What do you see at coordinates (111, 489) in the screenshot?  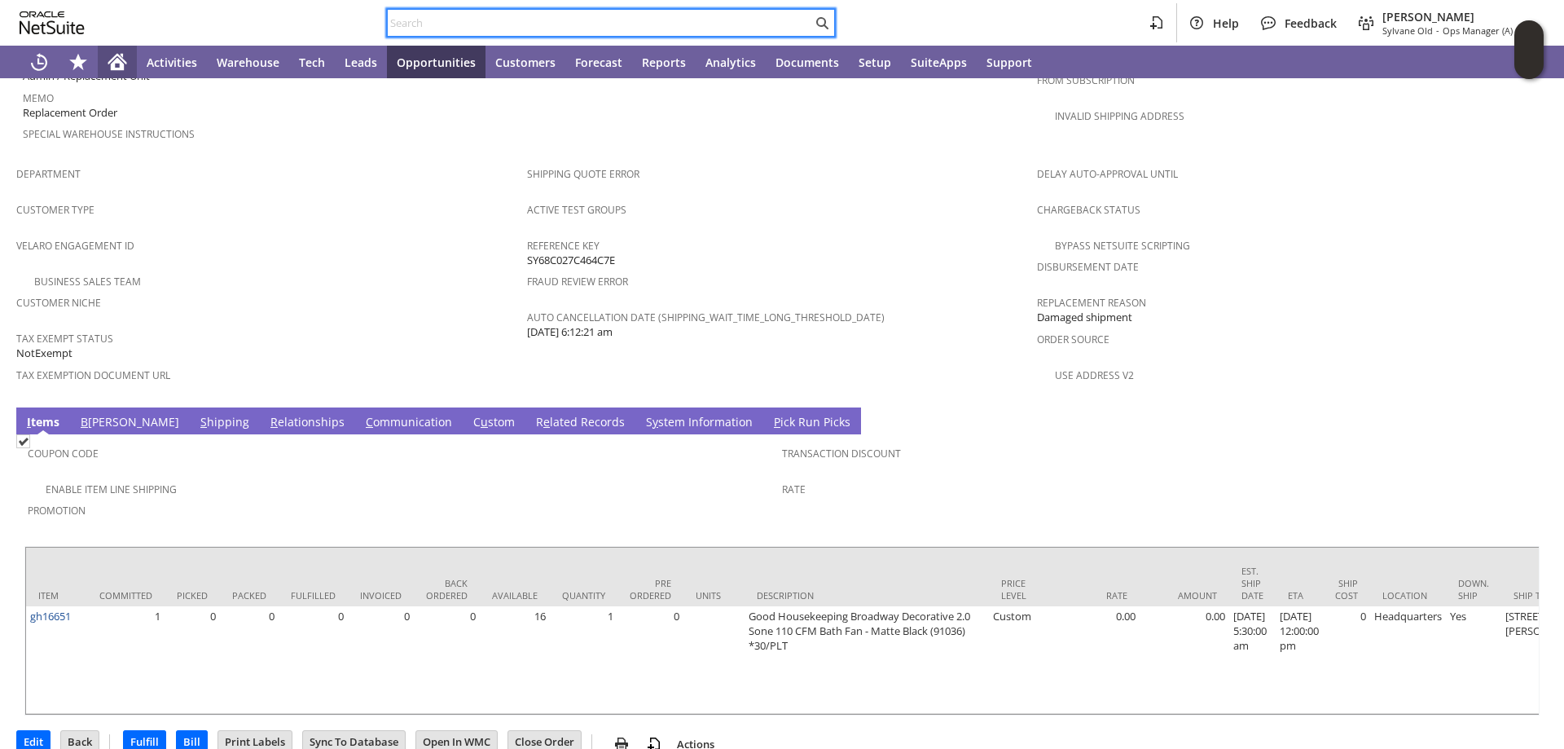 I see `a: Enable Item Line Shipping` at bounding box center [111, 489].